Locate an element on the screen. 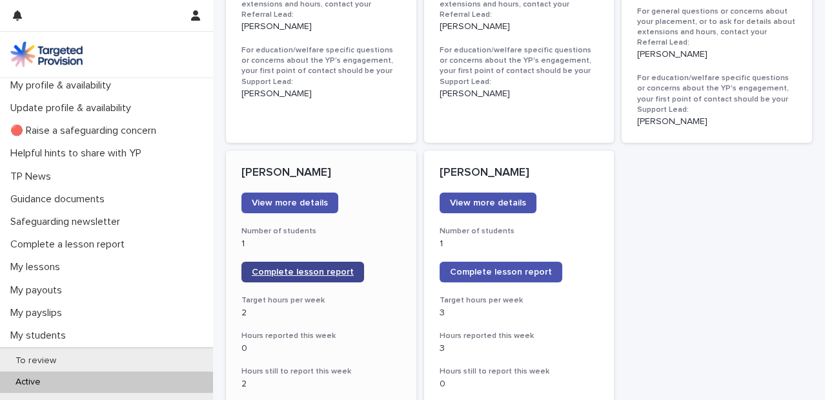 The image size is (825, 400). h3: For general questions or concerns about your placement, or to ask for details about extensions an... is located at coordinates (717, 27).